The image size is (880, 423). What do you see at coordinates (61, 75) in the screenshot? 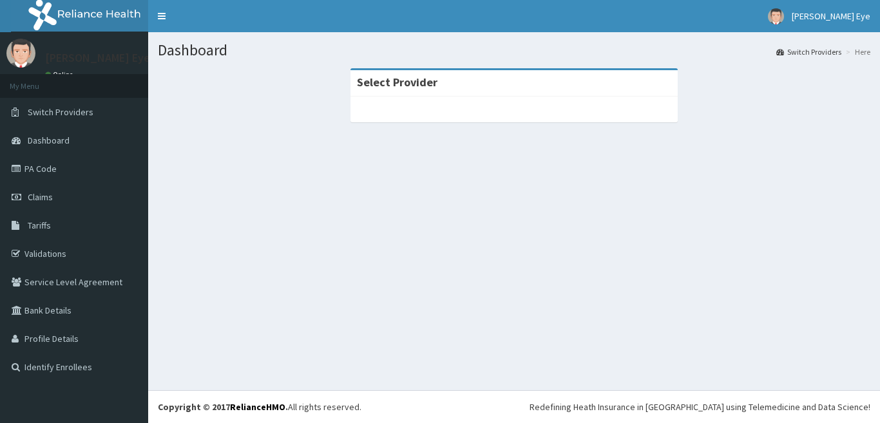
I see `a: Online` at bounding box center [61, 75].